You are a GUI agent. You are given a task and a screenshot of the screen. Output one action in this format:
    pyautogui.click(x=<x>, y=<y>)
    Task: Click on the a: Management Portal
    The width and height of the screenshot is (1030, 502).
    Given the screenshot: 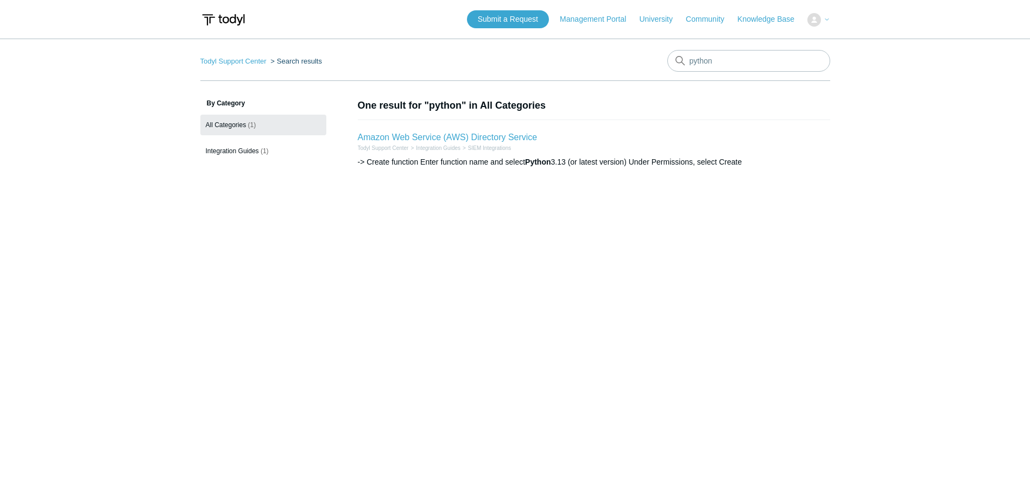 What is the action you would take?
    pyautogui.click(x=598, y=19)
    